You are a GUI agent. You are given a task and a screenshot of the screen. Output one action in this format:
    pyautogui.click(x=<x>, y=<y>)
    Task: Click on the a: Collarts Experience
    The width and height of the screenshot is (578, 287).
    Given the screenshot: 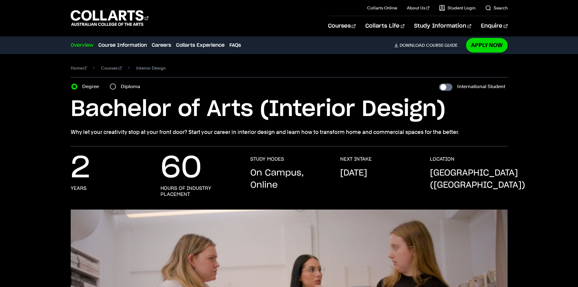 What is the action you would take?
    pyautogui.click(x=200, y=45)
    